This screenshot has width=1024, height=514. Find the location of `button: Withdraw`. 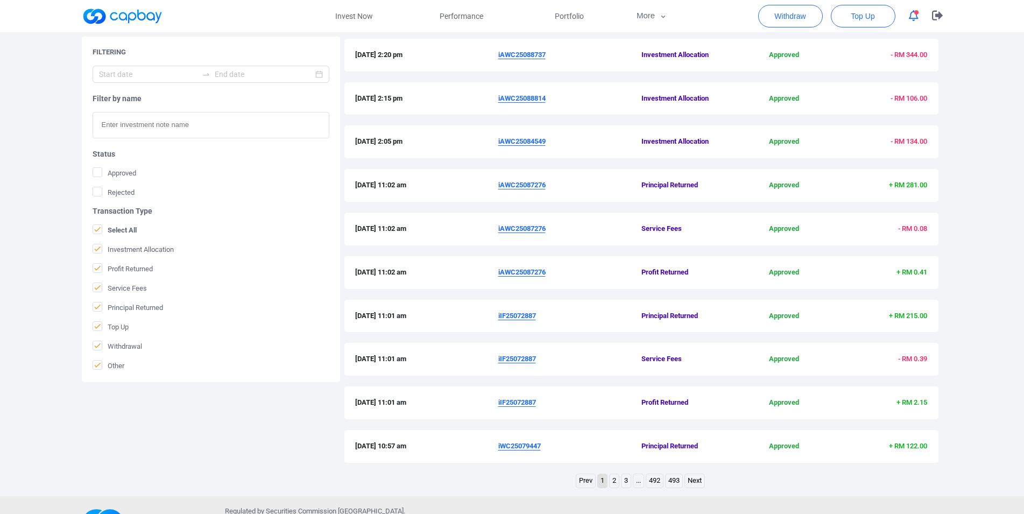

button: Withdraw is located at coordinates (790, 16).